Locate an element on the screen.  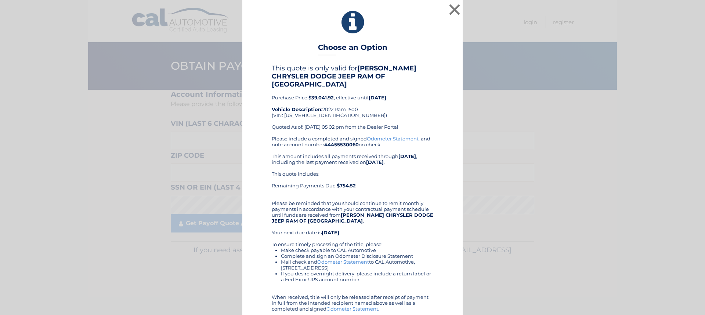
li: Complete and sign an Odometer Disclosure Statement is located at coordinates (357, 256).